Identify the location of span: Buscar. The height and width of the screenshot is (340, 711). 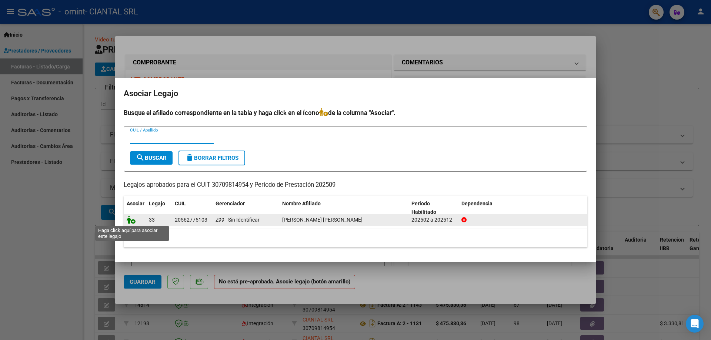
(151, 158).